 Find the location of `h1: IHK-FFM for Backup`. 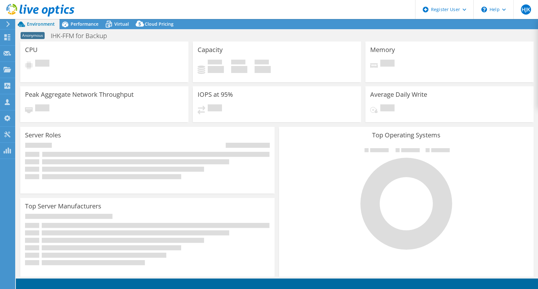

h1: IHK-FFM for Backup is located at coordinates (82, 36).